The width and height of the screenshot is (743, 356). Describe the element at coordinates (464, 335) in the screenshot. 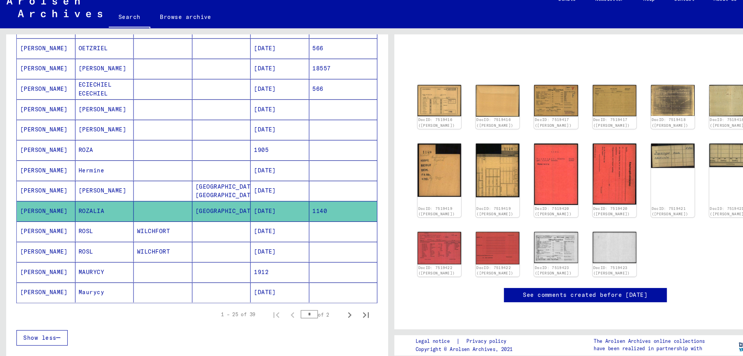

I see `a: Privacy policy` at that location.